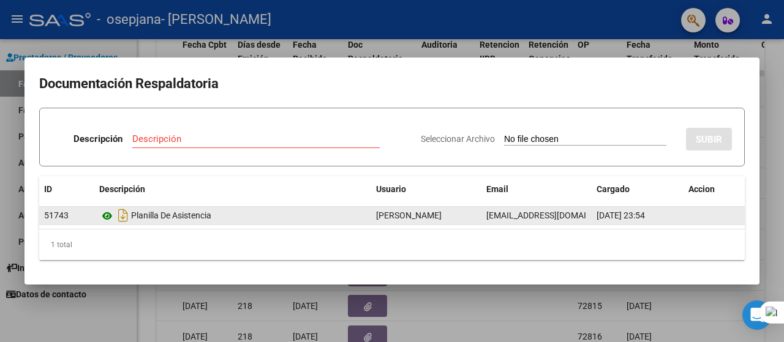  I want to click on button: SUBIR, so click(709, 139).